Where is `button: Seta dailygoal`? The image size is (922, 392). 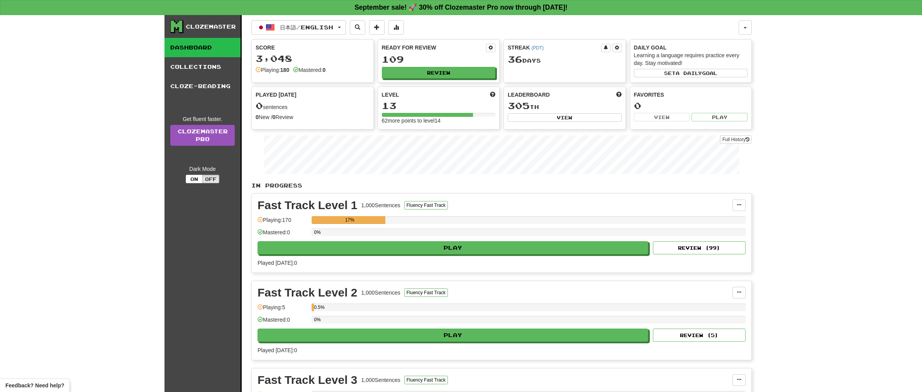 button: Seta dailygoal is located at coordinates (691, 73).